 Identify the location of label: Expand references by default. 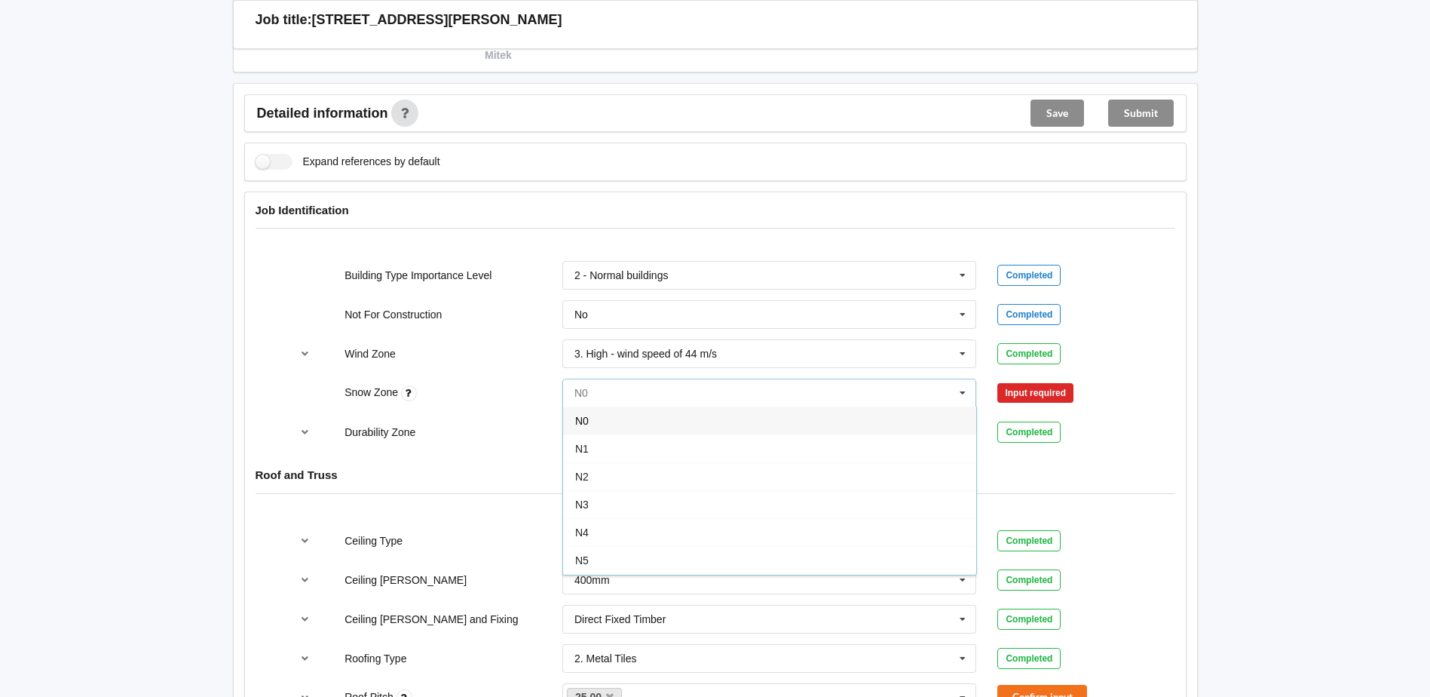
(348, 161).